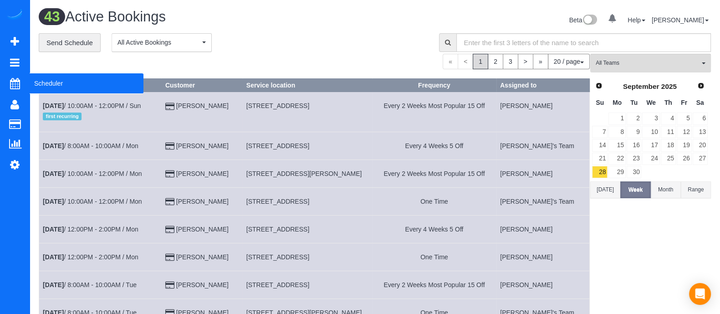  I want to click on span: 1, so click(481, 61).